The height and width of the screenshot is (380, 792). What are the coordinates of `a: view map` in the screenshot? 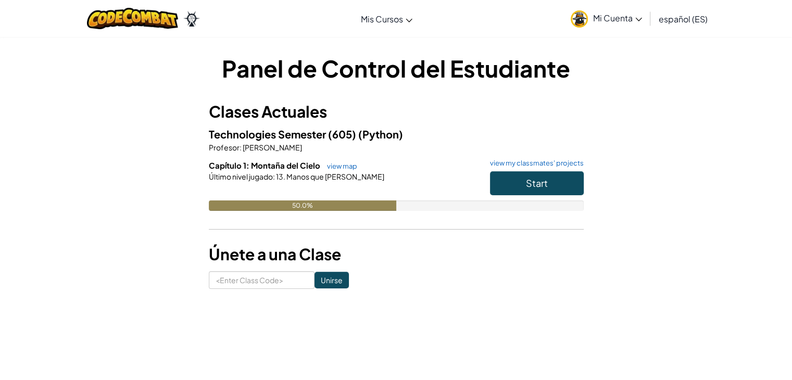 It's located at (339, 166).